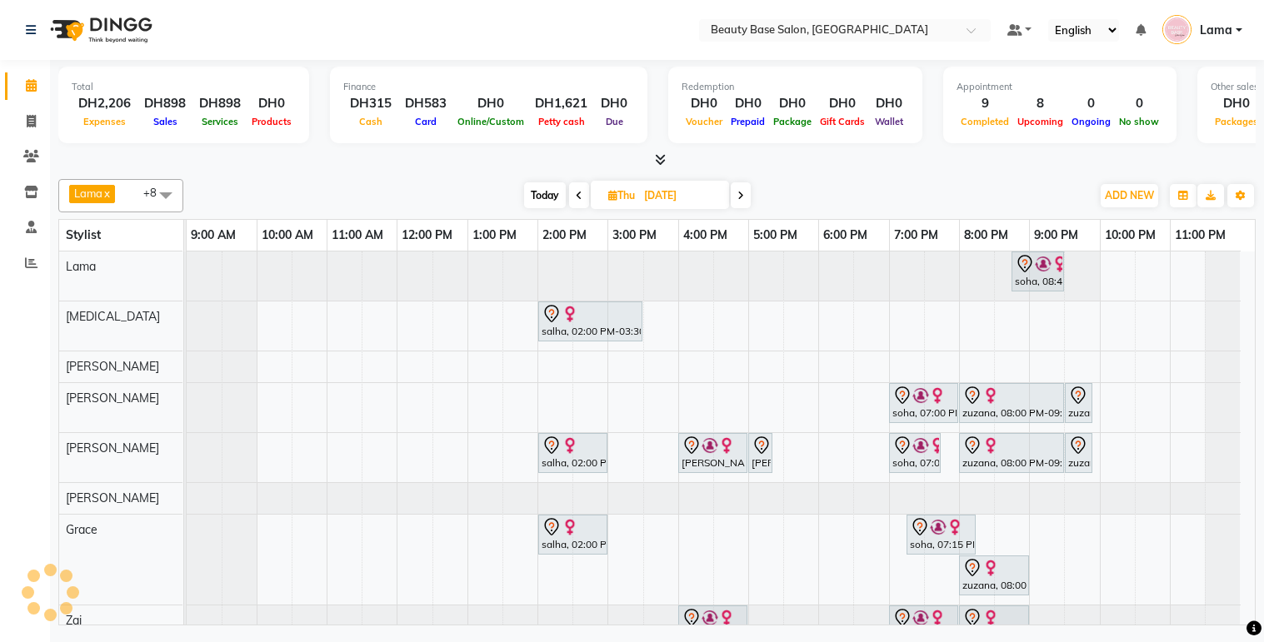 The width and height of the screenshot is (1264, 642). What do you see at coordinates (923, 403) in the screenshot?
I see `div: soha, 07:00 PM-08:00 PM, Spa Manicure` at bounding box center [923, 403].